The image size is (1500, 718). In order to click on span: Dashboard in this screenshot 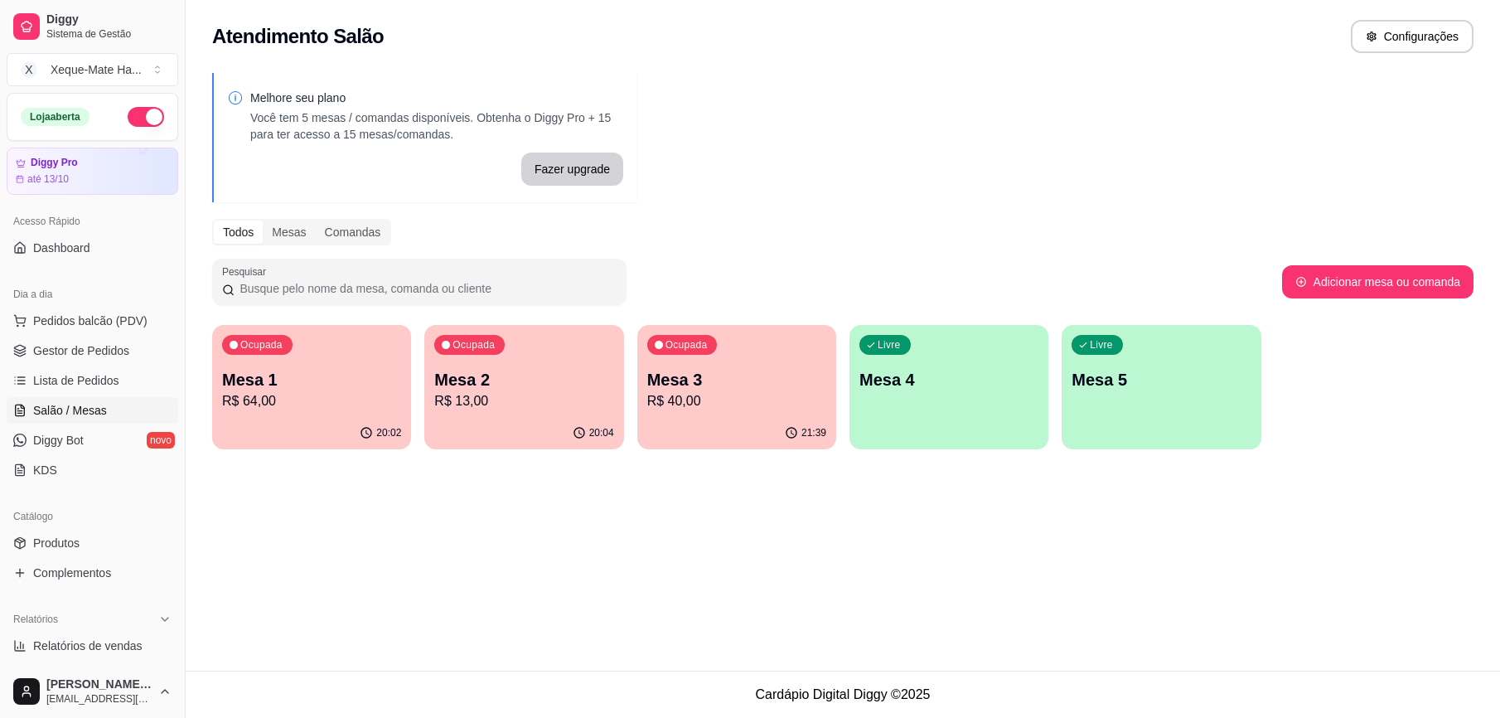, I will do `click(61, 248)`.